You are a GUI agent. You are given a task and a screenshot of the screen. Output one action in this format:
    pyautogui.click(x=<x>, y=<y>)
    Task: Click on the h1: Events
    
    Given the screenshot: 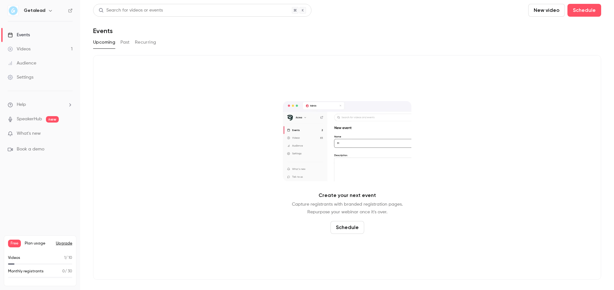 What is the action you would take?
    pyautogui.click(x=103, y=31)
    